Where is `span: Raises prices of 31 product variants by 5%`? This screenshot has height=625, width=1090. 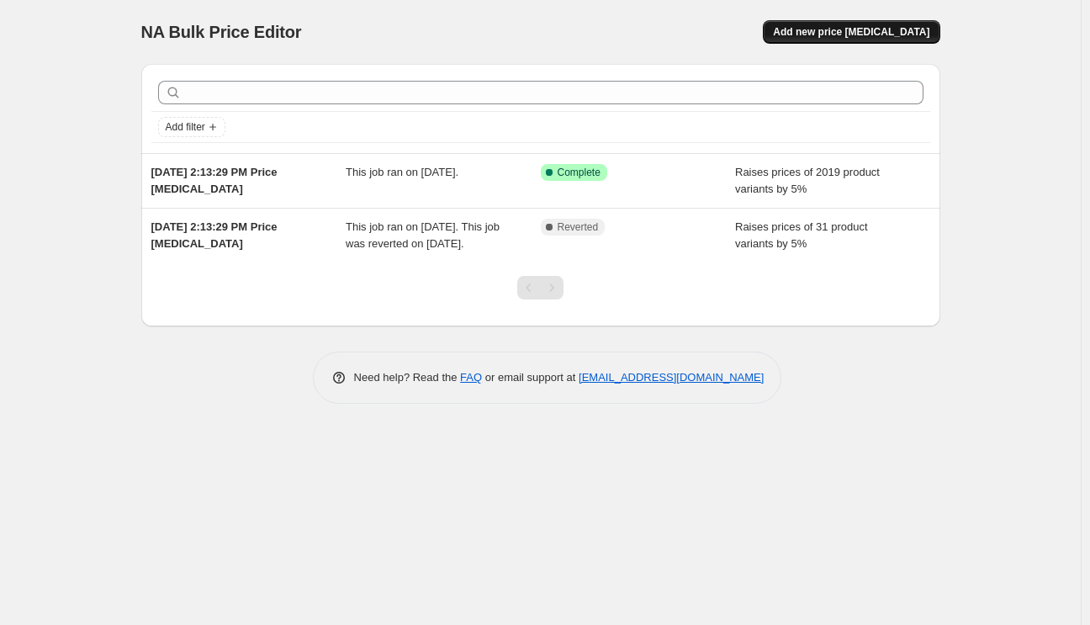
span: Raises prices of 31 product variants by 5% is located at coordinates (801, 235).